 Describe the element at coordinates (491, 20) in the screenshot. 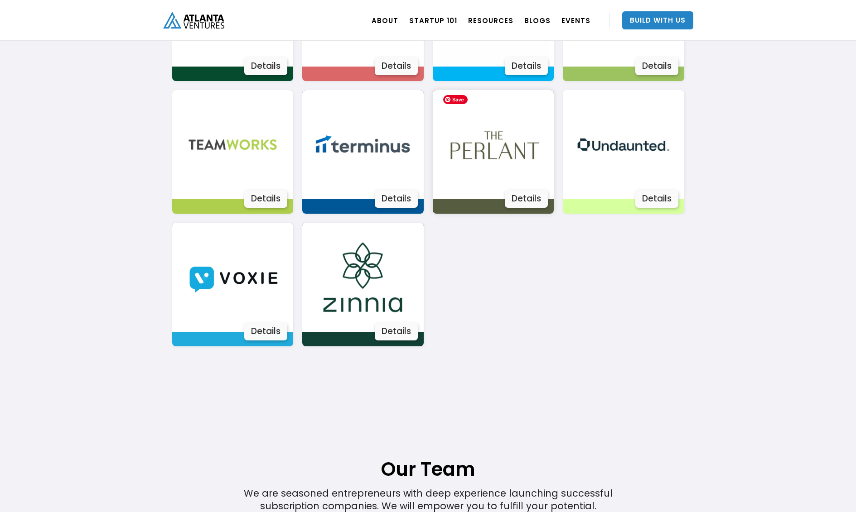

I see `a: RESOURCES` at that location.